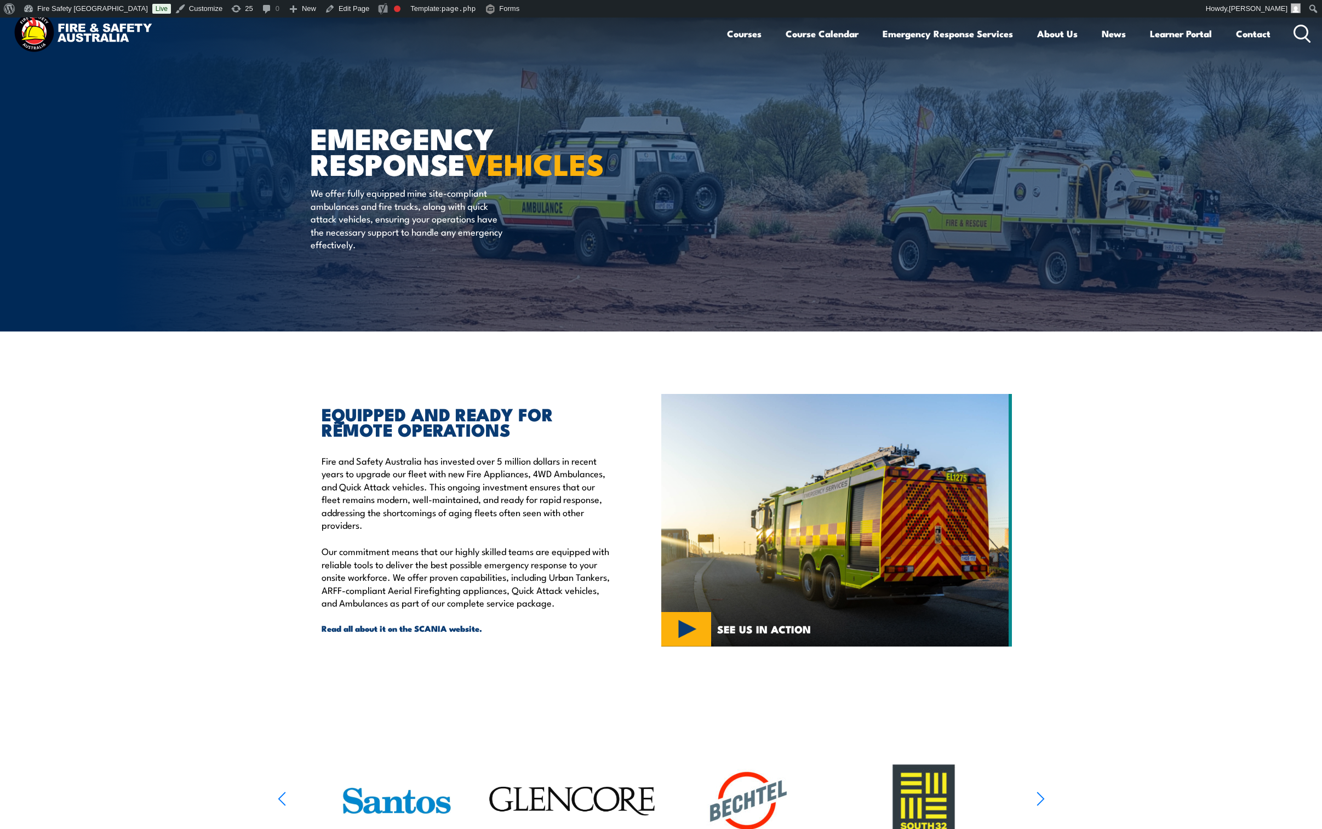 Image resolution: width=1322 pixels, height=829 pixels. What do you see at coordinates (162, 9) in the screenshot?
I see `a: Live` at bounding box center [162, 9].